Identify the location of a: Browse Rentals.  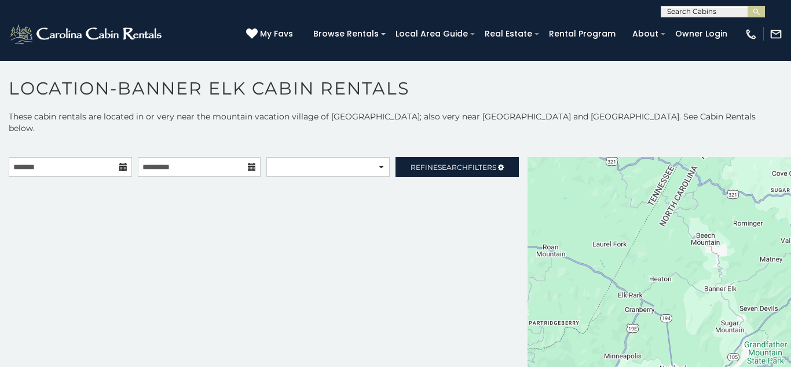
(346, 34).